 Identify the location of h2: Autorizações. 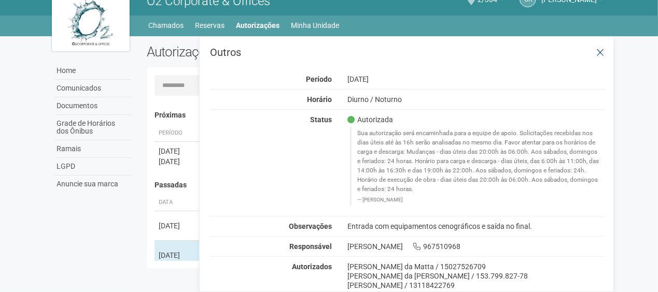
(258, 52).